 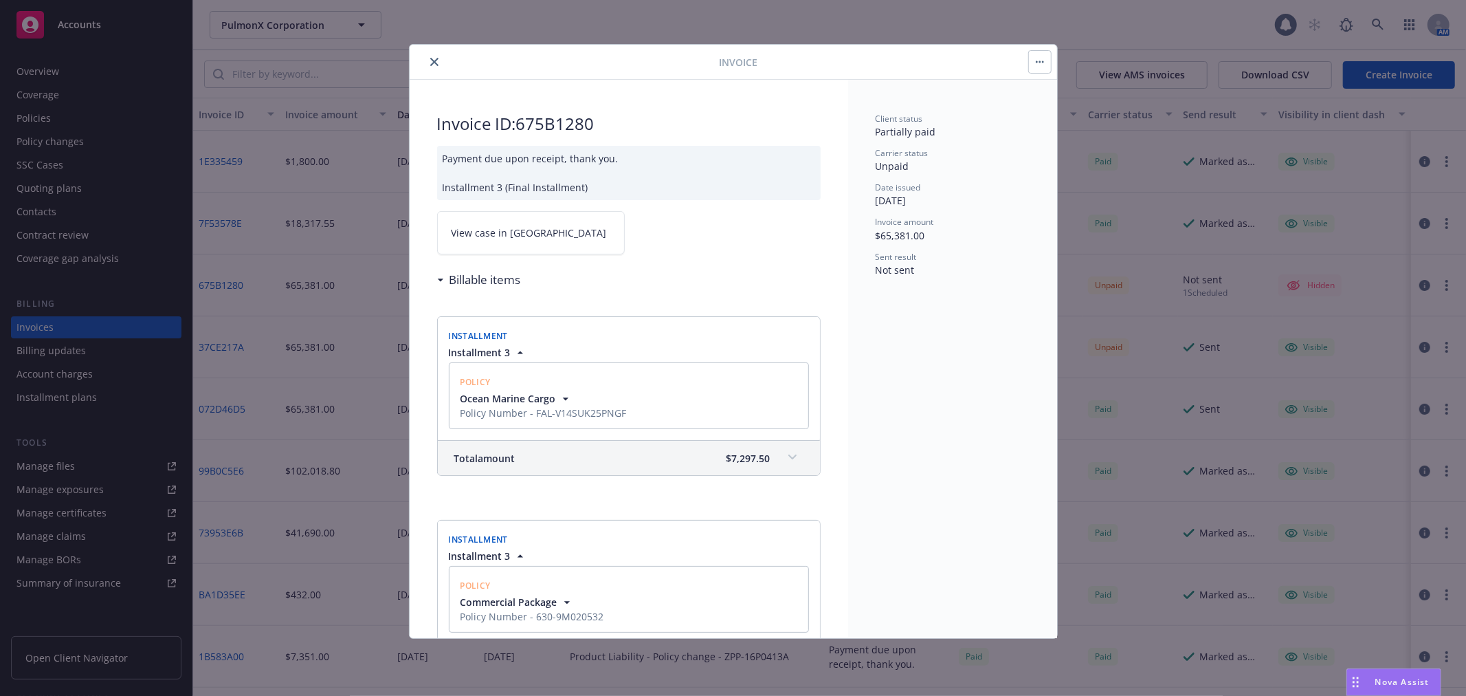 I want to click on span: Date issued, so click(x=898, y=187).